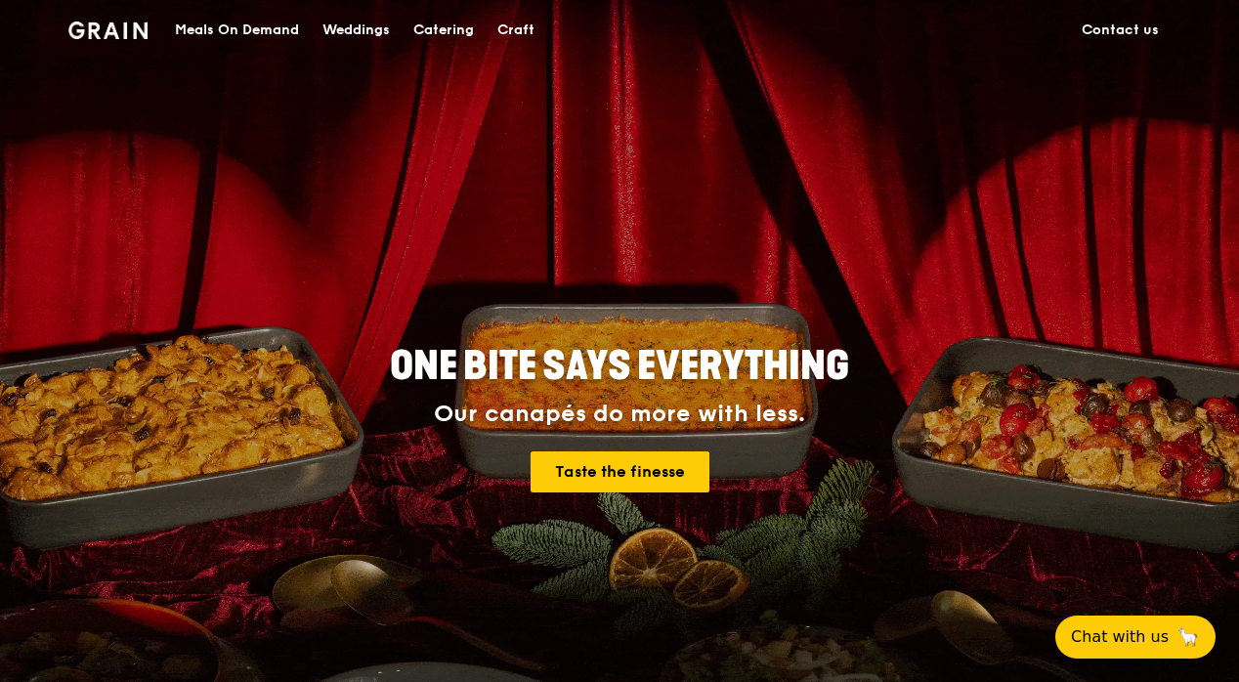  I want to click on a: Craft, so click(516, 30).